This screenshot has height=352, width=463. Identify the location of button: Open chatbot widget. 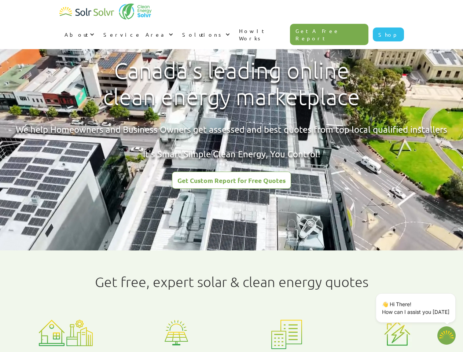
(447, 335).